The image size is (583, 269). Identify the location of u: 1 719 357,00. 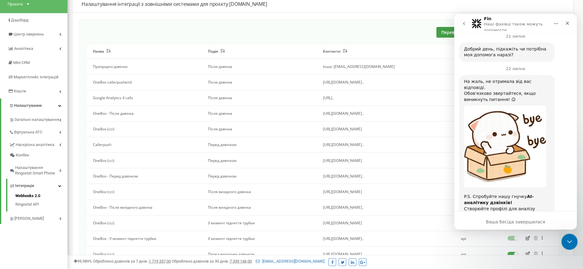
(160, 261).